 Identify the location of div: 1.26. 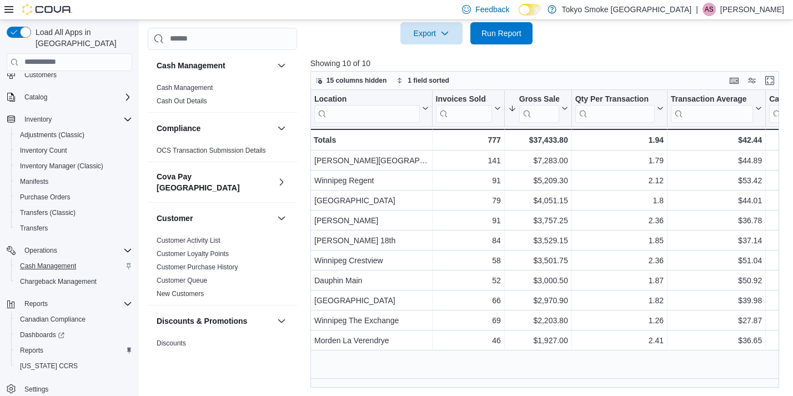
(619, 321).